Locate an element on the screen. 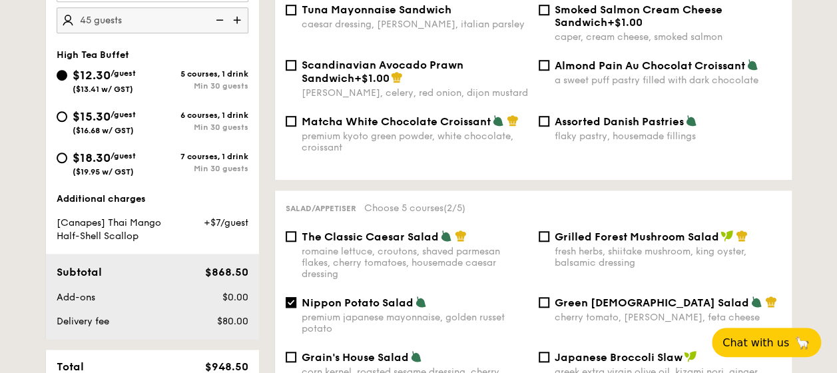 The width and height of the screenshot is (837, 373). span: Almond Pain Au Chocolat Croissant is located at coordinates (650, 65).